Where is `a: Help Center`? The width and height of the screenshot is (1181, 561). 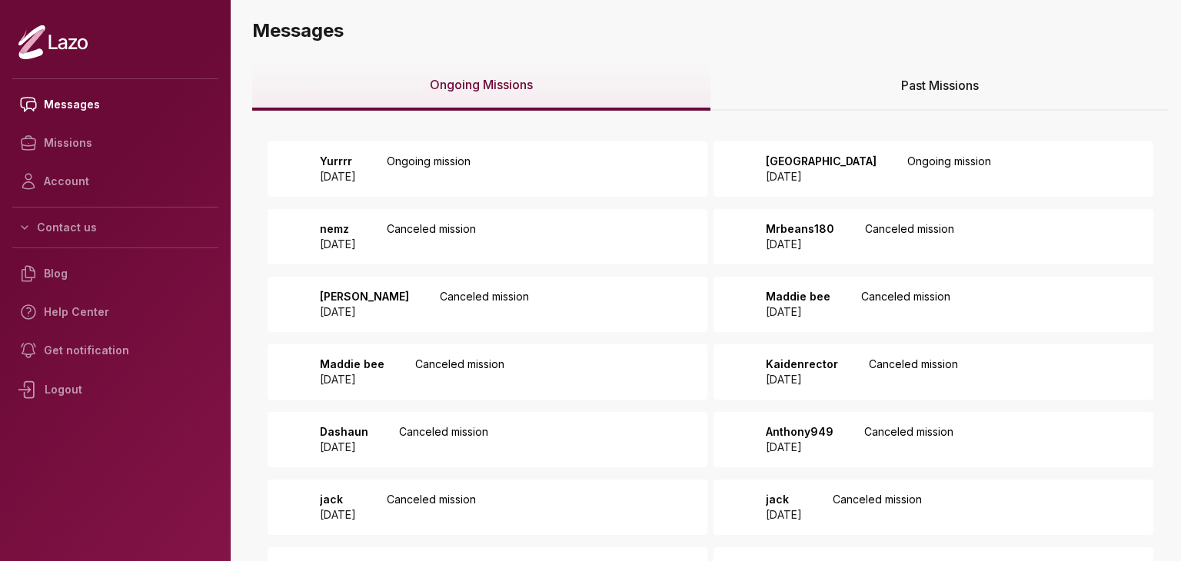 a: Help Center is located at coordinates (115, 312).